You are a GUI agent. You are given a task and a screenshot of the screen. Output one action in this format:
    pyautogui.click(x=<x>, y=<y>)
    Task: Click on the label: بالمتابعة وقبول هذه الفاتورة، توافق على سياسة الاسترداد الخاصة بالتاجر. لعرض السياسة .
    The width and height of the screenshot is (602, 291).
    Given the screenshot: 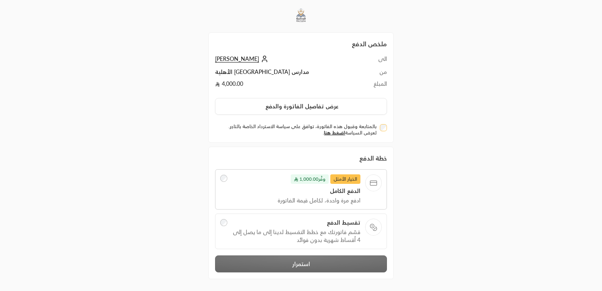 What is the action you would take?
    pyautogui.click(x=297, y=130)
    